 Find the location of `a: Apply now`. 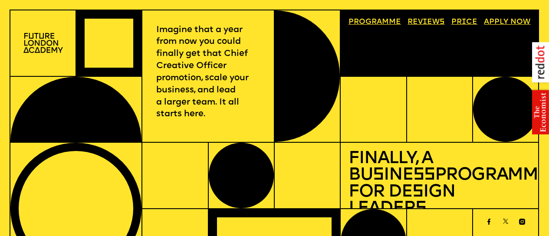

a: Apply now is located at coordinates (508, 22).